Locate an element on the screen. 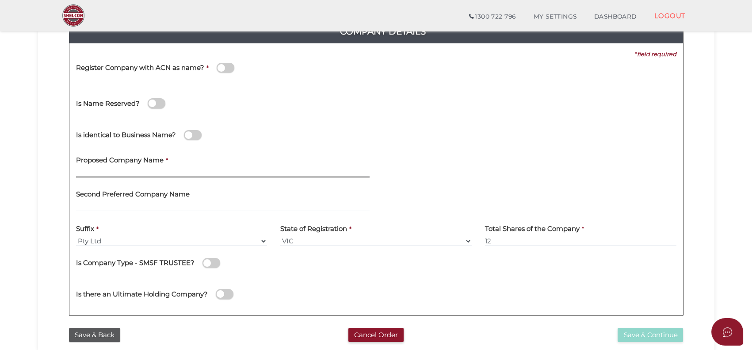 This screenshot has height=350, width=752. button: Save & Continue is located at coordinates (650, 334).